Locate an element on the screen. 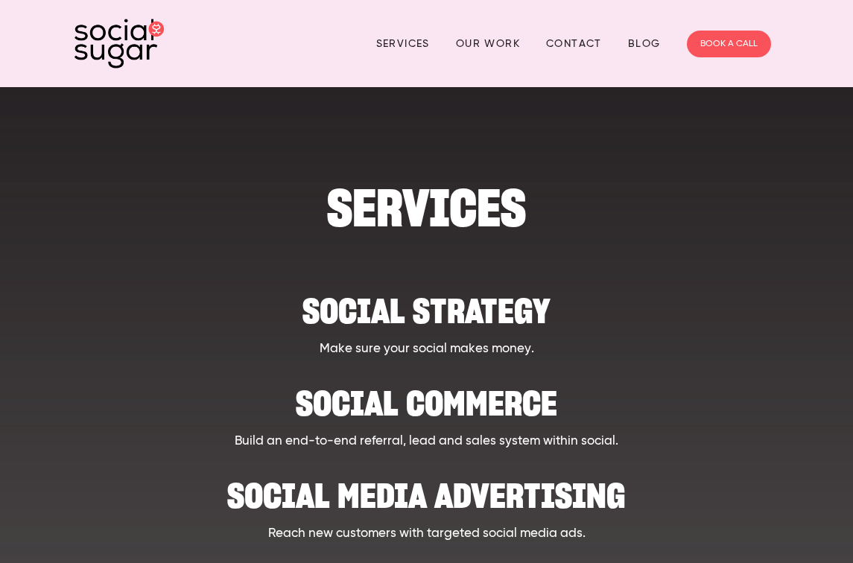 Image resolution: width=853 pixels, height=563 pixels. img: SocialSugar is located at coordinates (119, 43).